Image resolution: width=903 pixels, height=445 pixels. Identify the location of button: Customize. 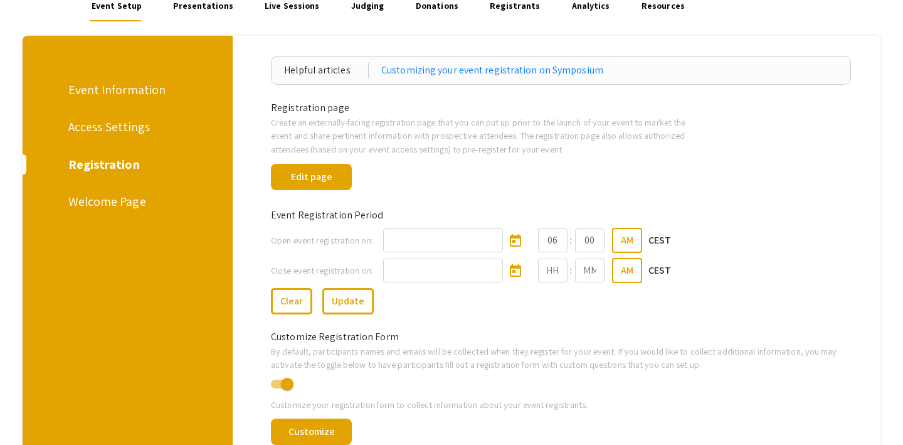
(311, 431).